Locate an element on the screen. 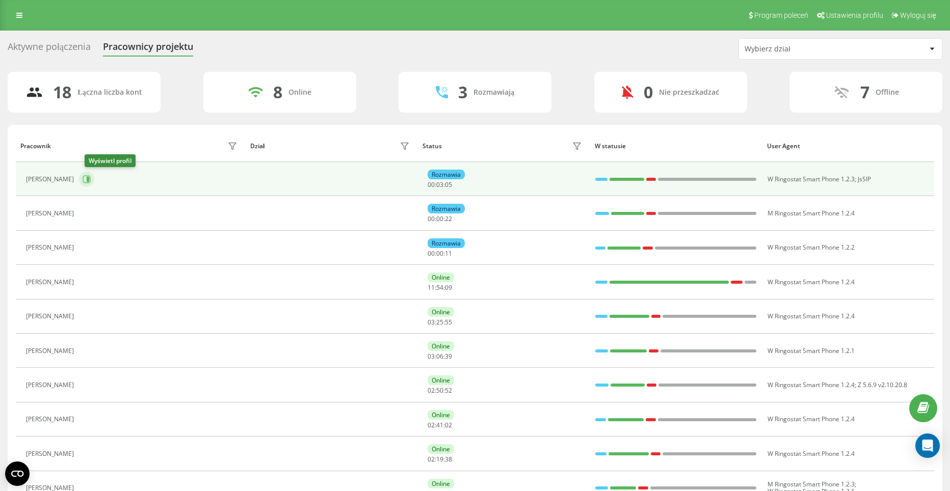  div: 0 is located at coordinates (648, 92).